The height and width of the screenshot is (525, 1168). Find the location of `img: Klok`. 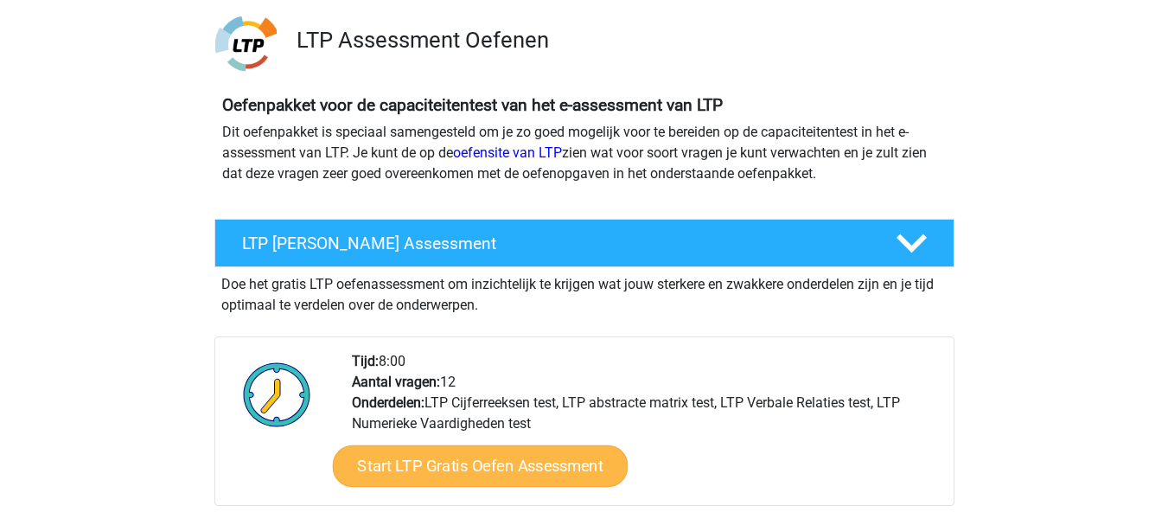

img: Klok is located at coordinates (277, 394).